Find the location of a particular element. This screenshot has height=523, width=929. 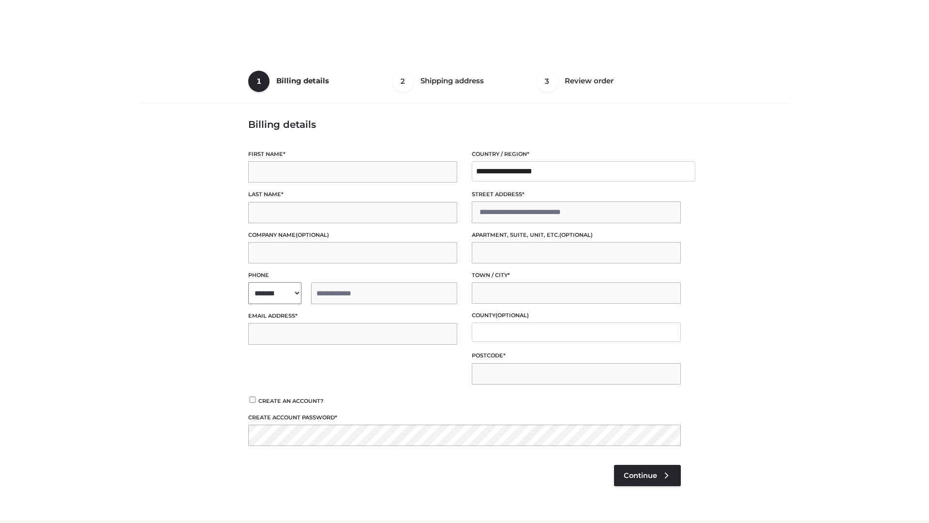

span: 3 is located at coordinates (547, 81).